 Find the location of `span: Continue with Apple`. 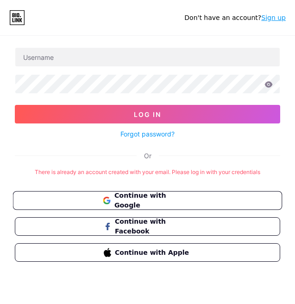

span: Continue with Apple is located at coordinates (153, 252).